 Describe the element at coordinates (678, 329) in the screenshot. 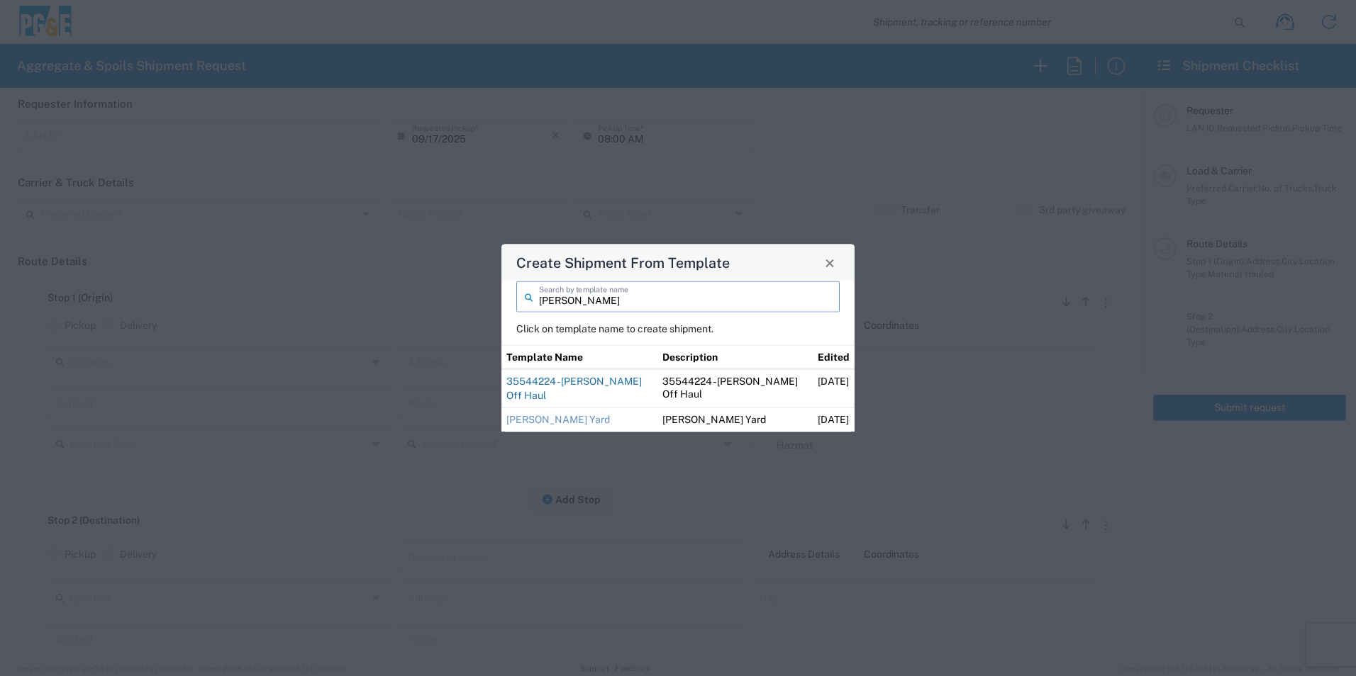

I see `p: Click on template name to create shipment.` at that location.